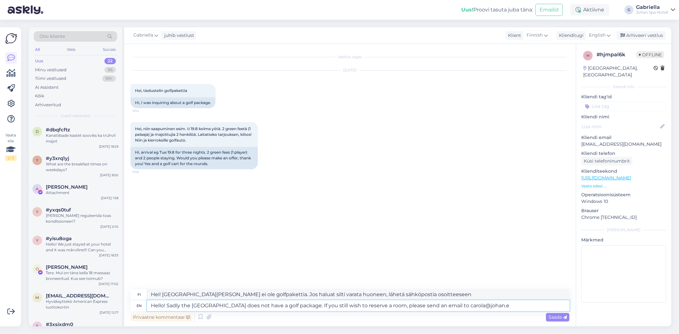 The width and height of the screenshot is (679, 334). What do you see at coordinates (59, 239) in the screenshot?
I see `span: #yisu8oga` at bounding box center [59, 239].